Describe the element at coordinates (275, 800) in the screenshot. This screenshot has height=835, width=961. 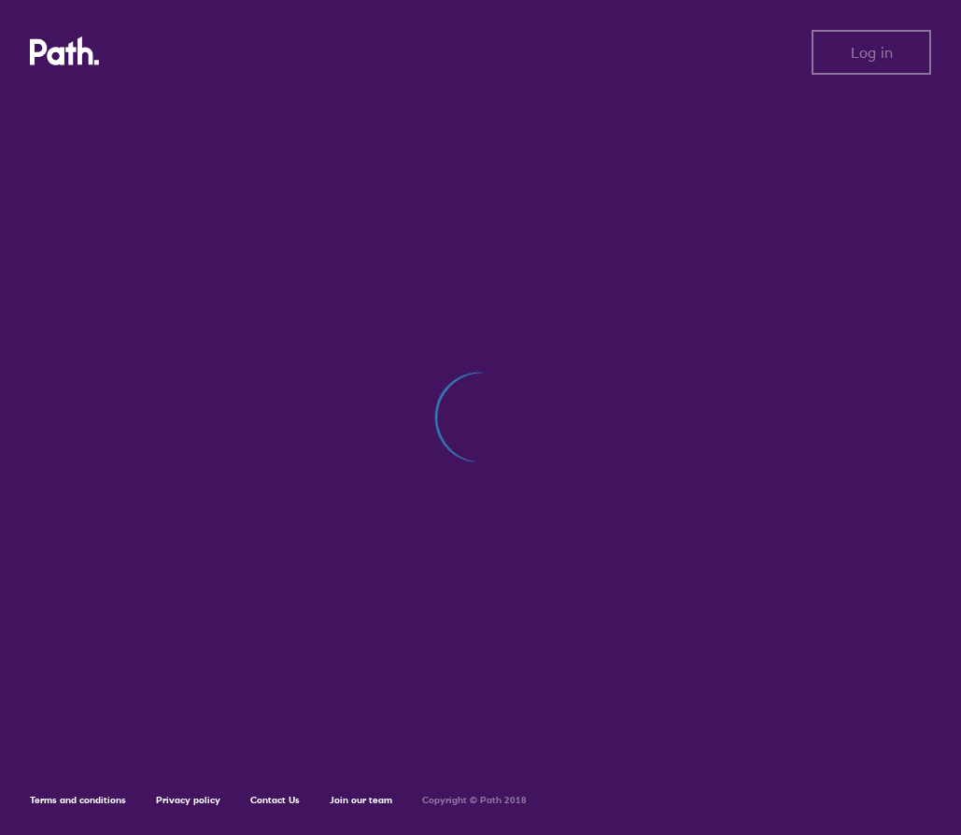
I see `a: Contact Us` at that location.